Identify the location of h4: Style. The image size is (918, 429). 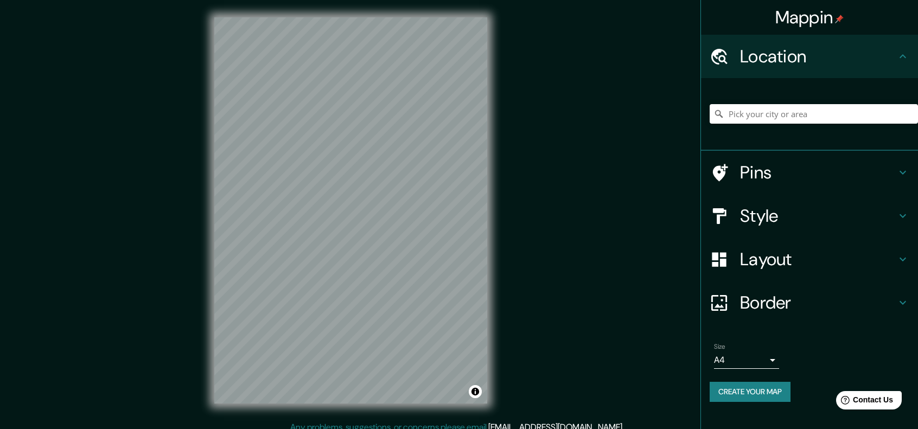
(818, 216).